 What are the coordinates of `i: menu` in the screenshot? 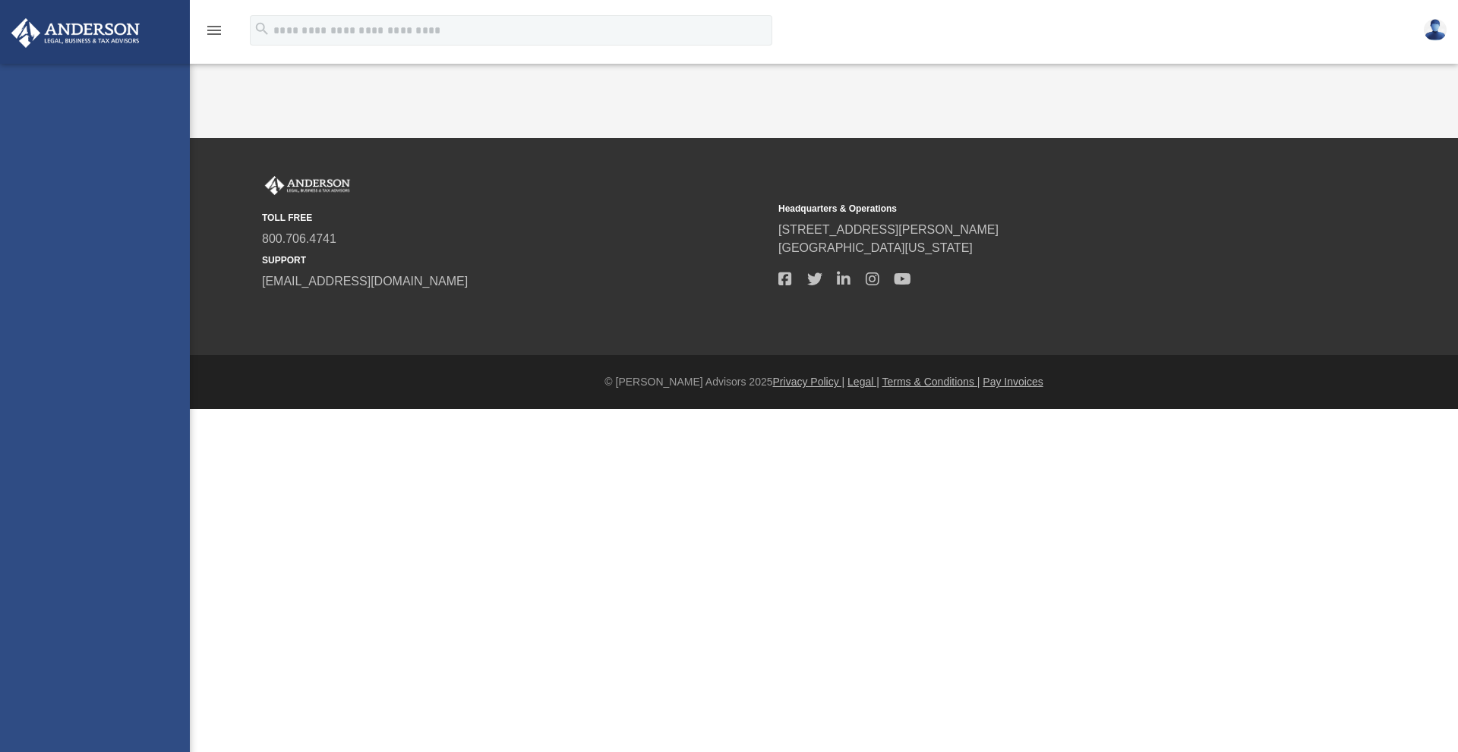 It's located at (214, 30).